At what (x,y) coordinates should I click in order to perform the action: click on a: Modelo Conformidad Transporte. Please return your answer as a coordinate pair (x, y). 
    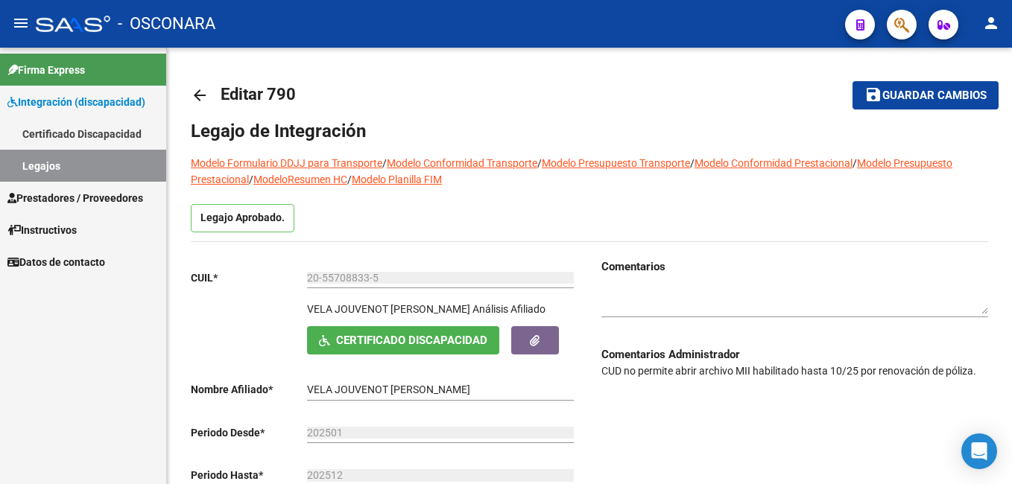
    Looking at the image, I should click on (462, 163).